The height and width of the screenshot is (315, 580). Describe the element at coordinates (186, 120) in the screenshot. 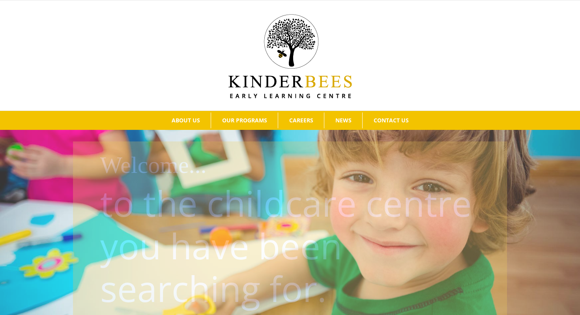

I see `span: ABOUT US` at that location.